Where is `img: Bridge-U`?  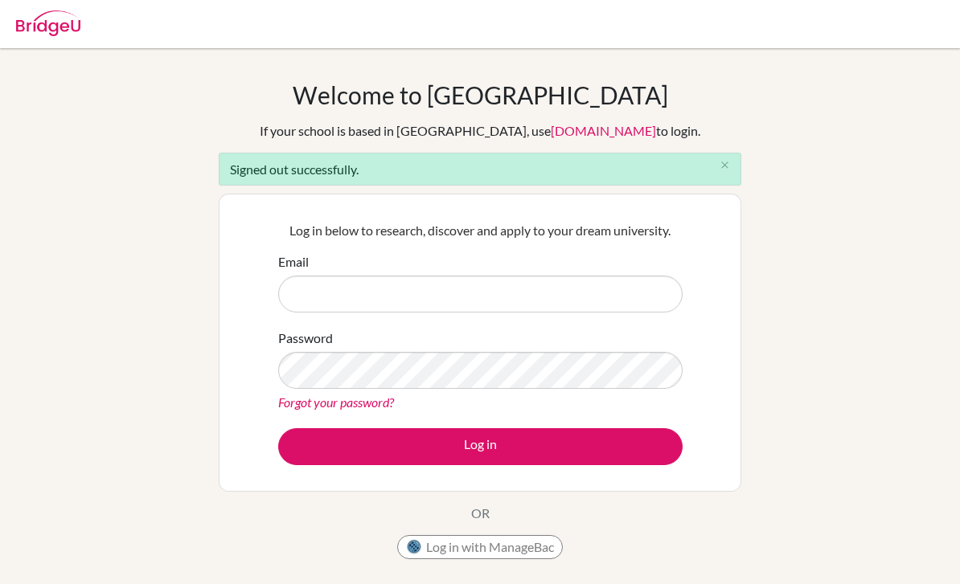 img: Bridge-U is located at coordinates (48, 23).